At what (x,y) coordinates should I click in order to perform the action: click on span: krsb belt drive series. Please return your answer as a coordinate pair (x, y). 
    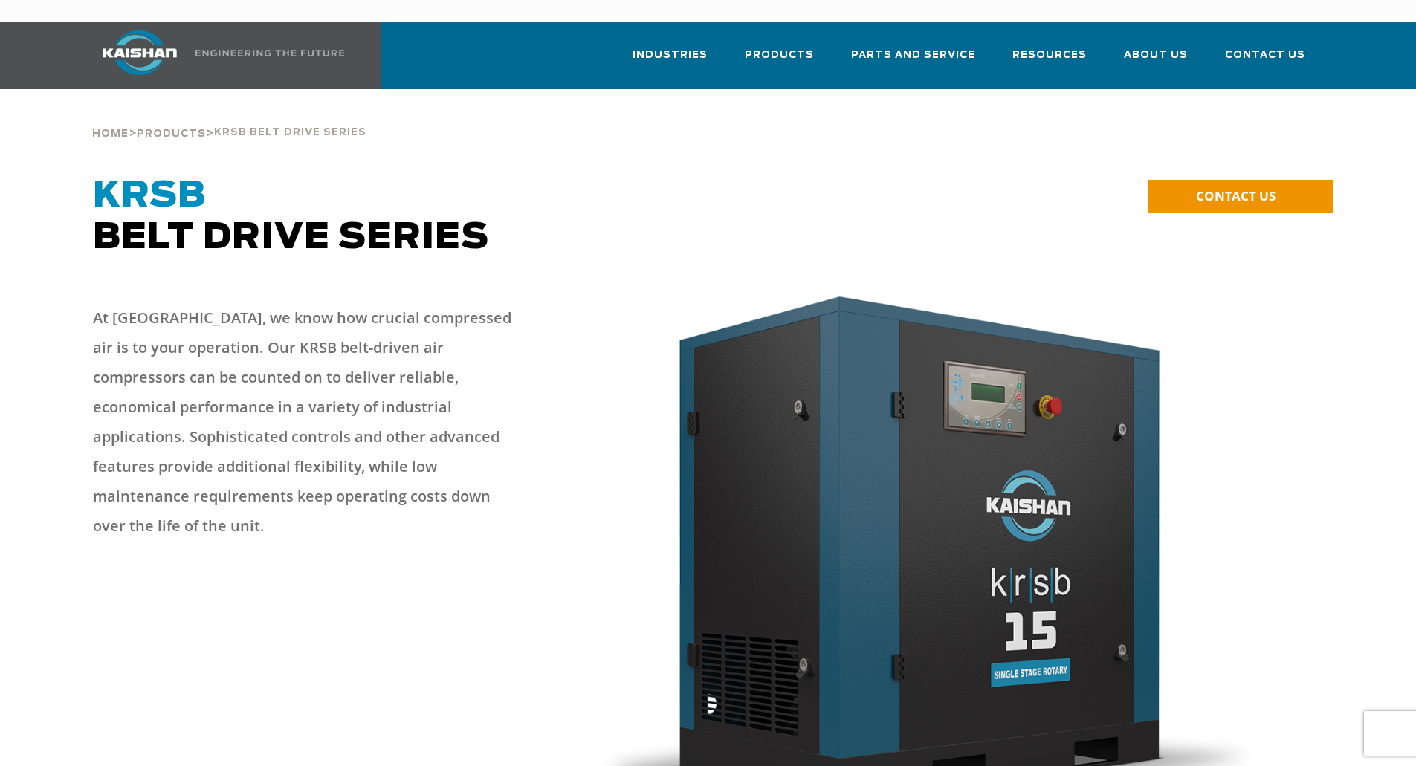
    Looking at the image, I should click on (290, 132).